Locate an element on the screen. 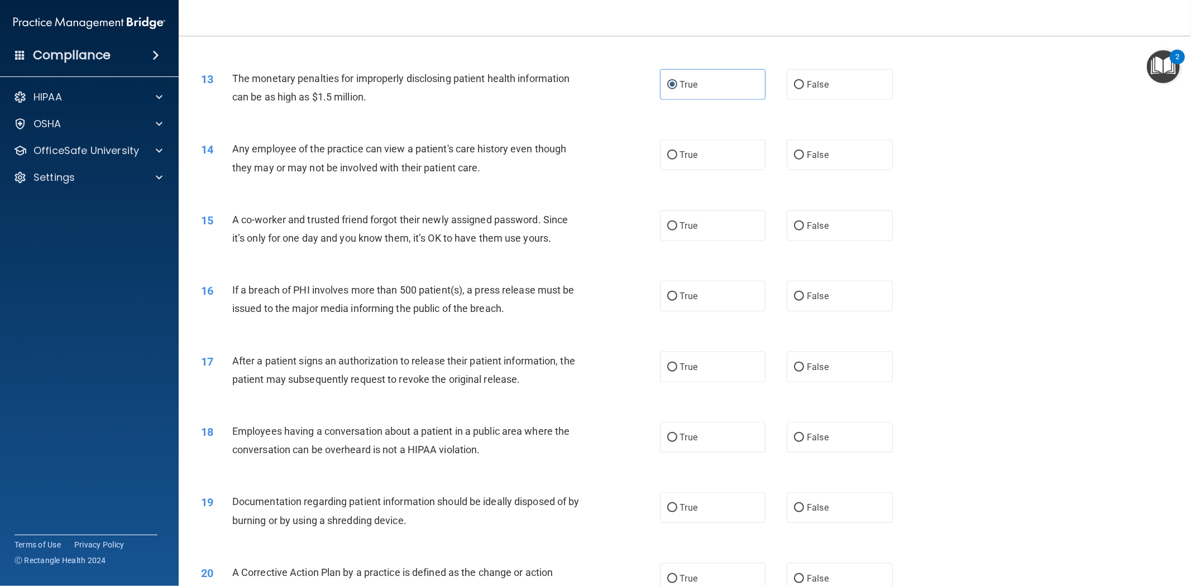 The image size is (1191, 586). img: PMB logo is located at coordinates (89, 23).